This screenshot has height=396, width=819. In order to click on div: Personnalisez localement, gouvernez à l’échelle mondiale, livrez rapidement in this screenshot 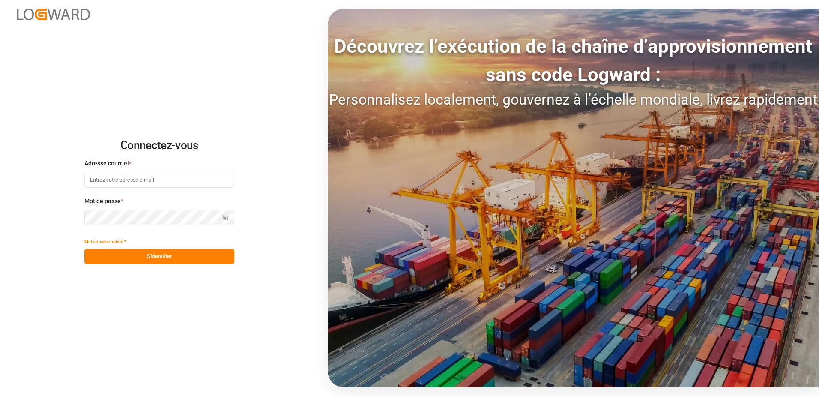, I will do `click(573, 99)`.